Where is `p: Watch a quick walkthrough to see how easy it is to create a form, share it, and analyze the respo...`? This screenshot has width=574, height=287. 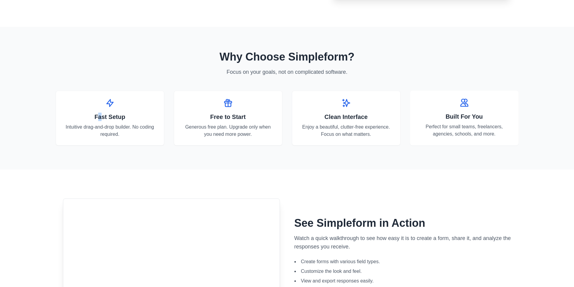
p: Watch a quick walkthrough to see how easy it is to create a form, share it, and analyze the respo... is located at coordinates (403, 243).